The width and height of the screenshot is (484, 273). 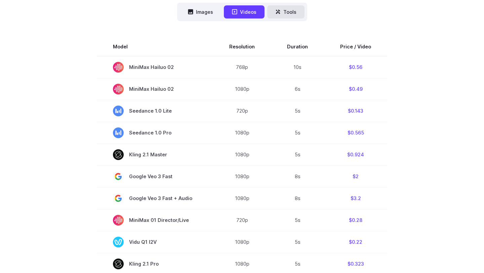 What do you see at coordinates (242, 67) in the screenshot?
I see `td: 768p` at bounding box center [242, 67].